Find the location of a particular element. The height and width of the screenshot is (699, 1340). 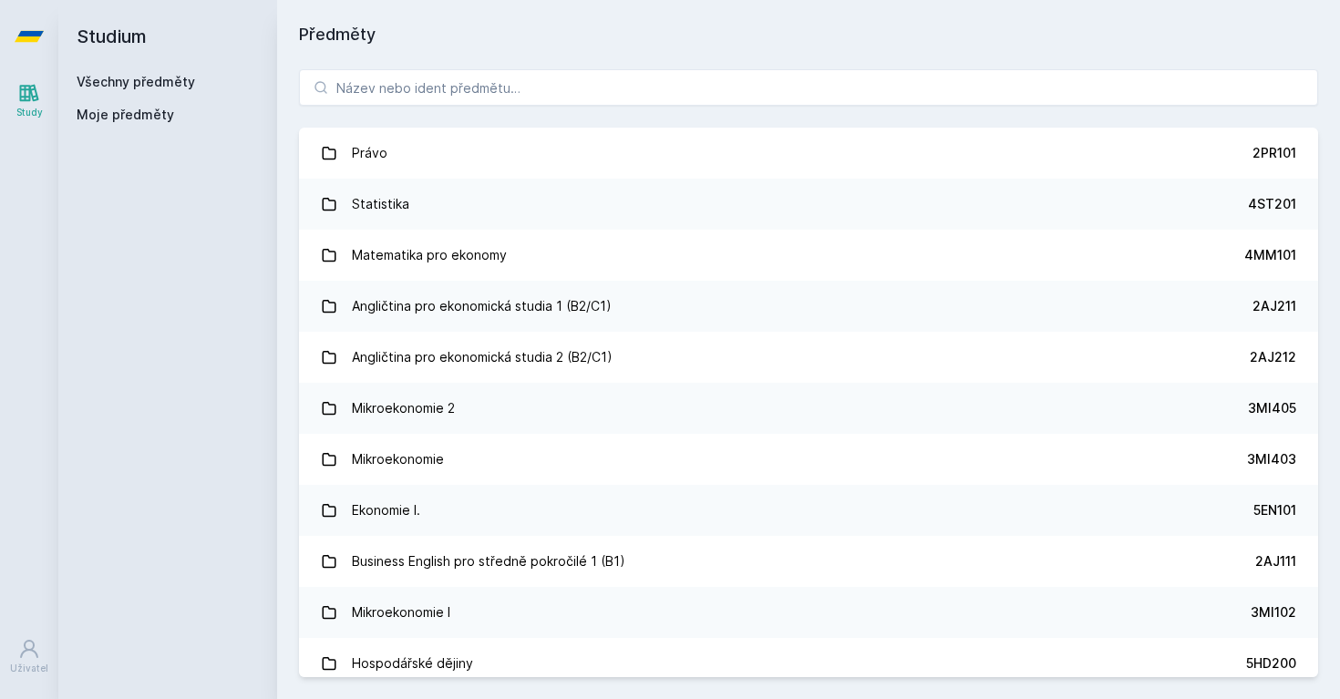

div: 2PR101 is located at coordinates (1274, 153).